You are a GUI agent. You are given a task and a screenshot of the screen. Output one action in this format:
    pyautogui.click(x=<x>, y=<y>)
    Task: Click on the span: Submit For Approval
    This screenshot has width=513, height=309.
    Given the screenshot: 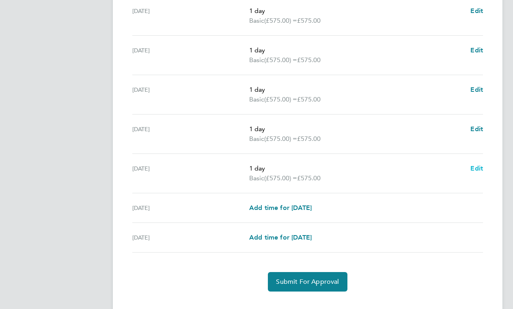 What is the action you would take?
    pyautogui.click(x=307, y=282)
    